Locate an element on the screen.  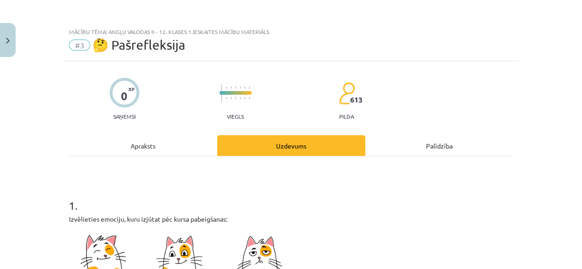
p: Viegls is located at coordinates (235, 116).